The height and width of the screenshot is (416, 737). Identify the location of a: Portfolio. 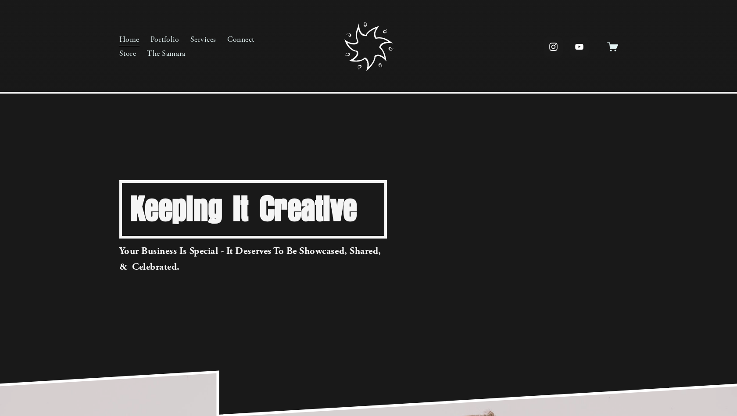
(165, 40).